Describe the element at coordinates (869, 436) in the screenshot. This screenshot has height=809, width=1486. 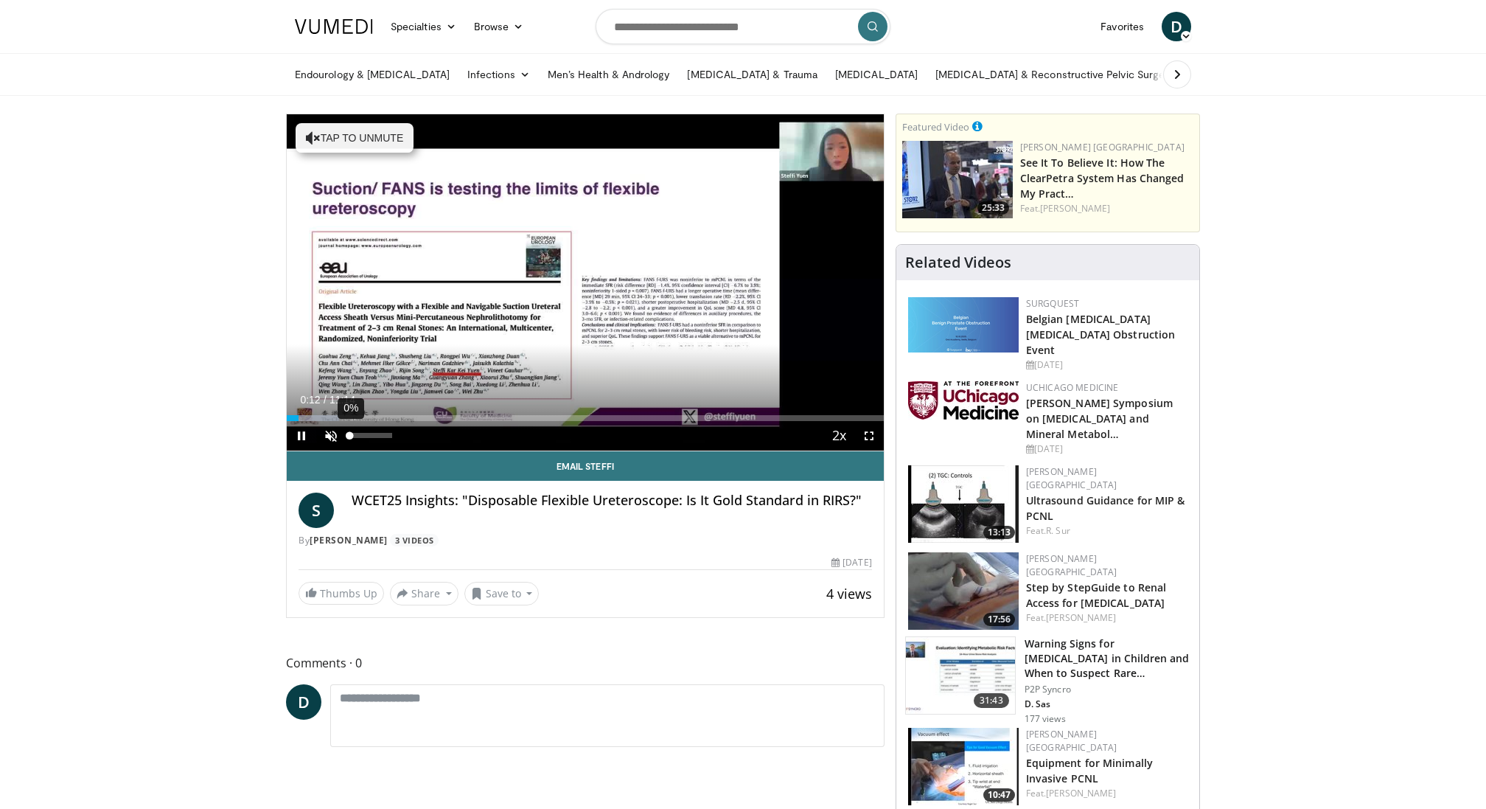
I see `button: Fullscreen` at that location.